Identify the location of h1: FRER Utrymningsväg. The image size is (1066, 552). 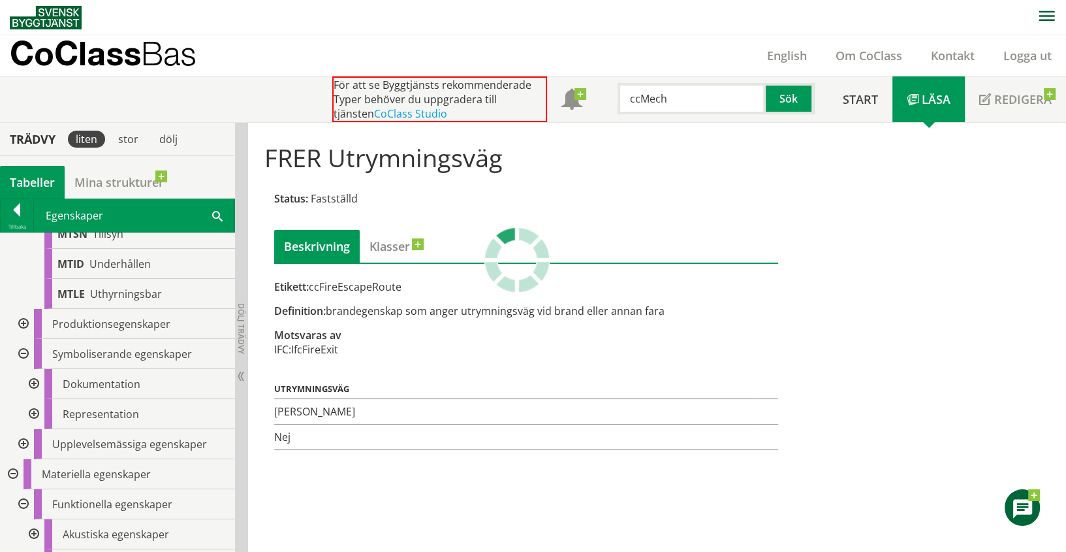
(657, 157).